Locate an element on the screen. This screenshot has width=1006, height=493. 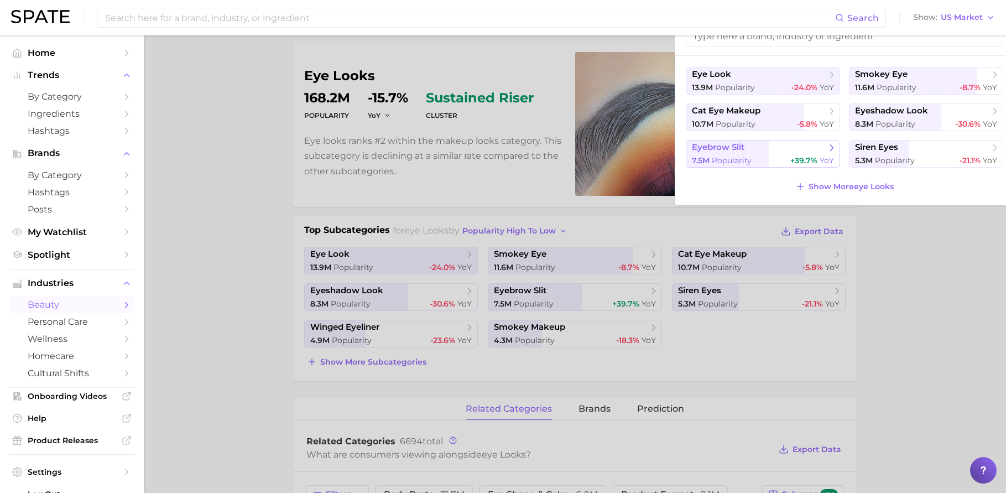
span: wellness is located at coordinates (72, 338).